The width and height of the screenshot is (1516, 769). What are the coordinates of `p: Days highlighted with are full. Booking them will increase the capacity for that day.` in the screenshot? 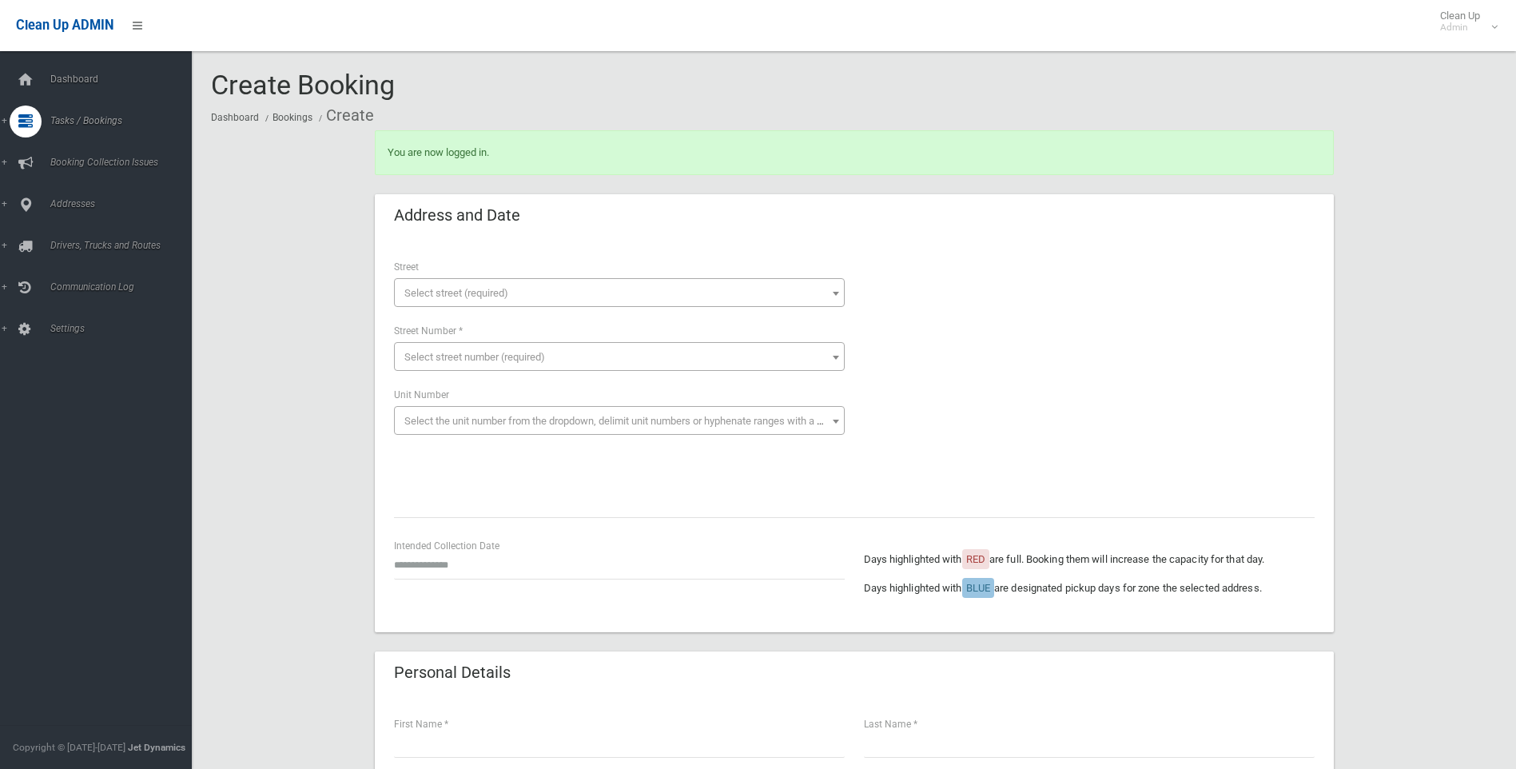 It's located at (1089, 559).